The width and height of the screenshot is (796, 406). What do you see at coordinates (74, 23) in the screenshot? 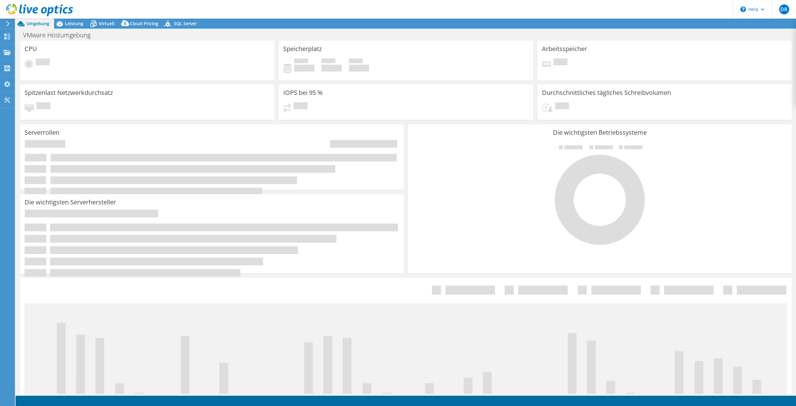
I see `span: Leistung` at bounding box center [74, 23].